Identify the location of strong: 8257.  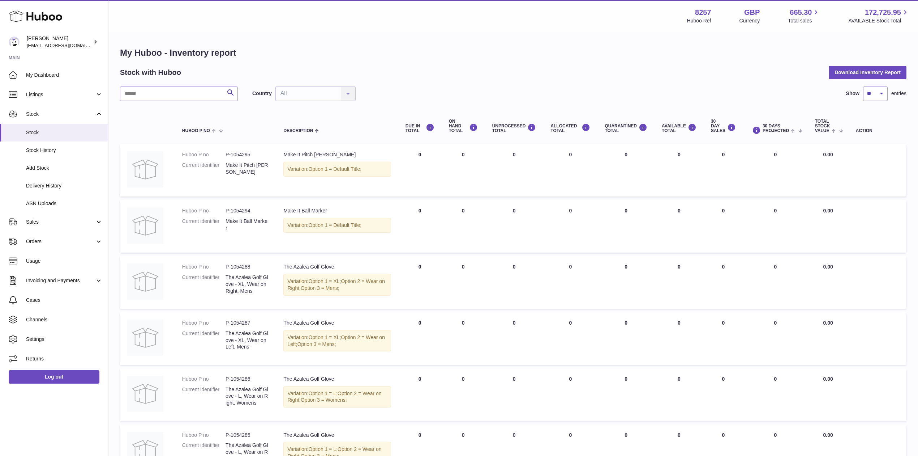
(703, 12).